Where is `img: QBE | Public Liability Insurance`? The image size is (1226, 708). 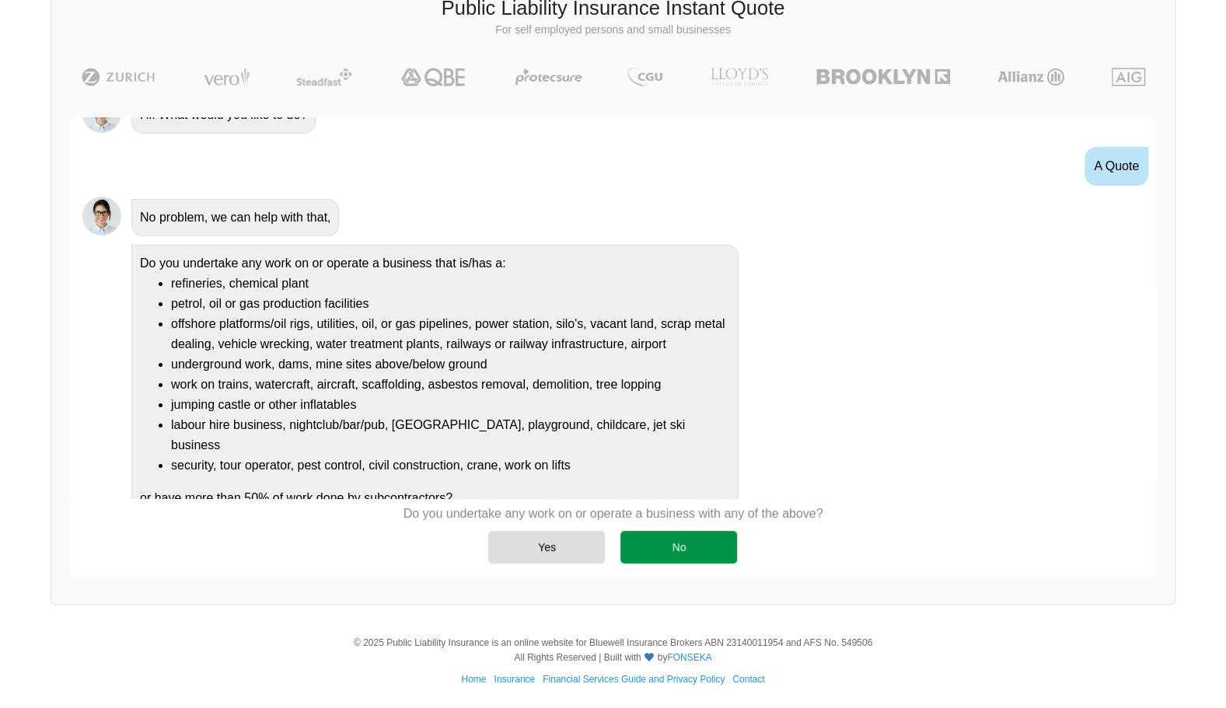 img: QBE | Public Liability Insurance is located at coordinates (434, 77).